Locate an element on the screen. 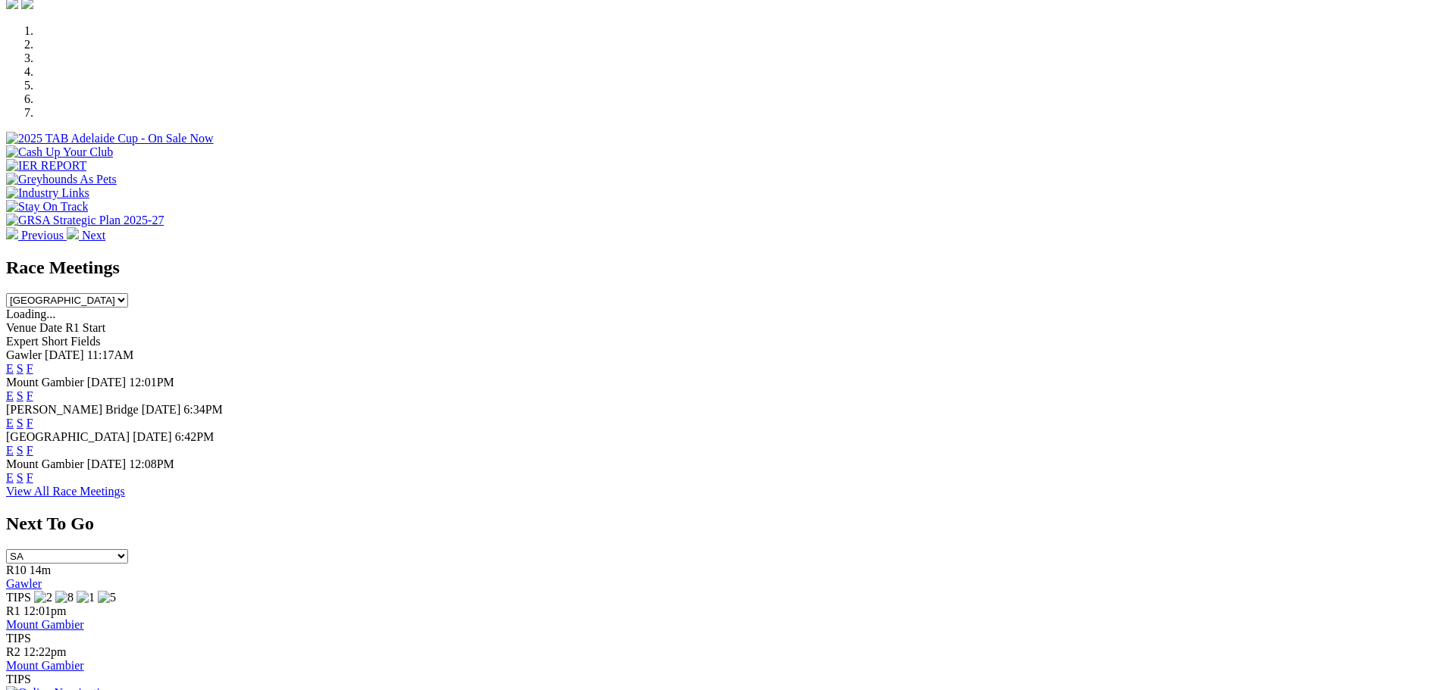 The width and height of the screenshot is (1444, 690). span: Venue is located at coordinates (21, 327).